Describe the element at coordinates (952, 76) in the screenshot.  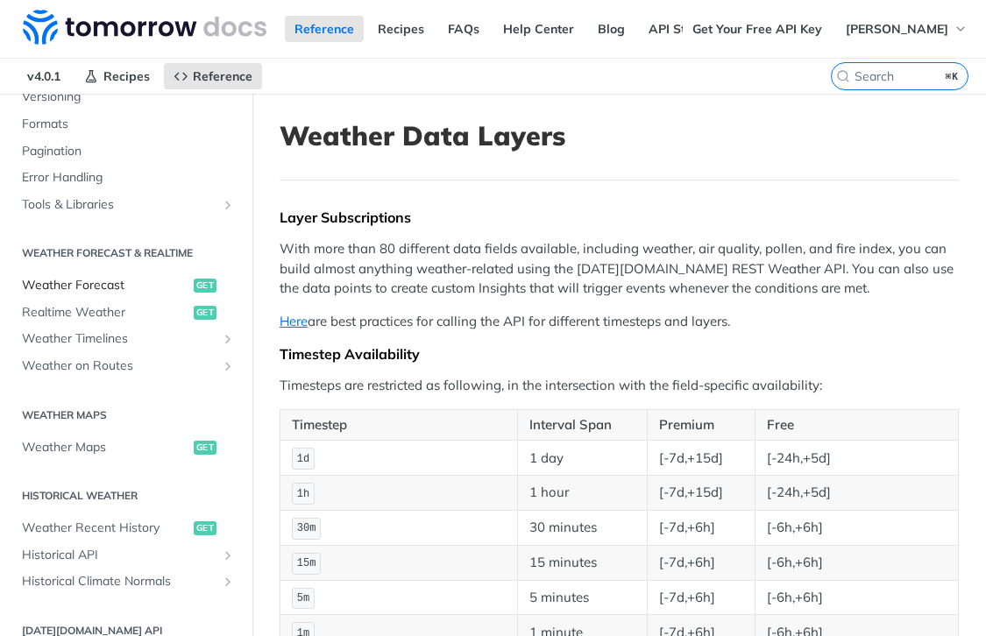
I see `kbd: ⌘K` at that location.